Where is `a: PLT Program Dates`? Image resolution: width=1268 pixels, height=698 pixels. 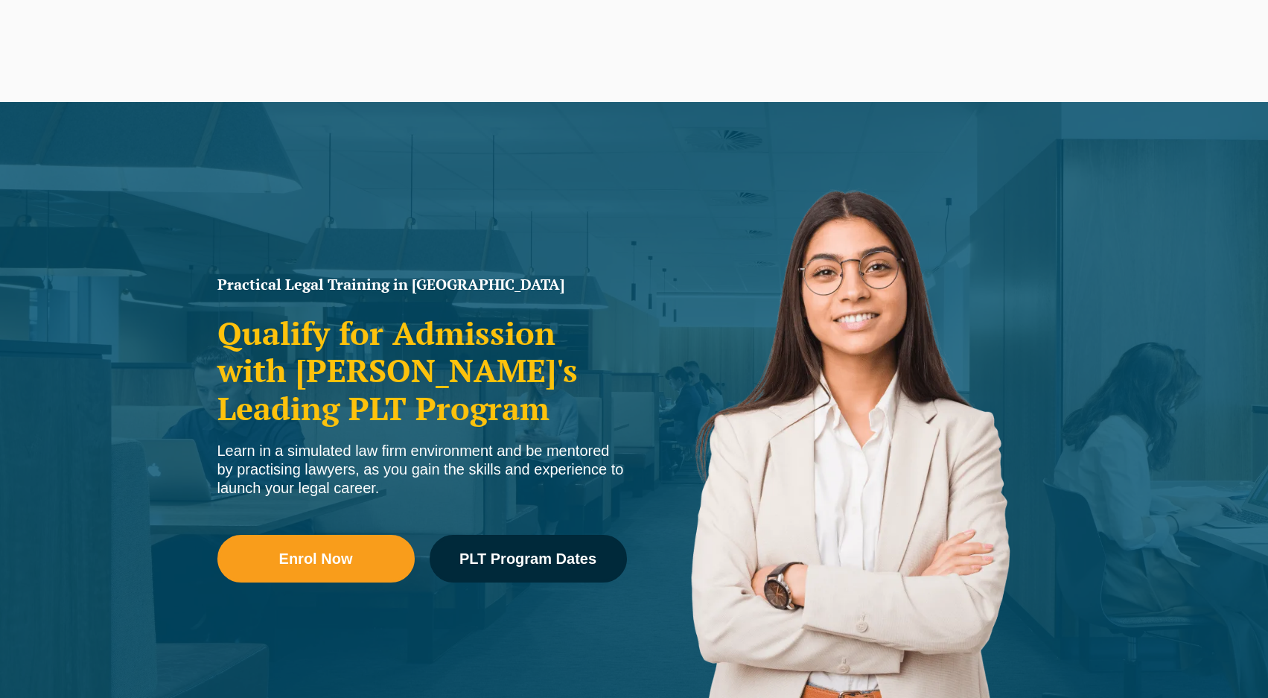
a: PLT Program Dates is located at coordinates (528, 558).